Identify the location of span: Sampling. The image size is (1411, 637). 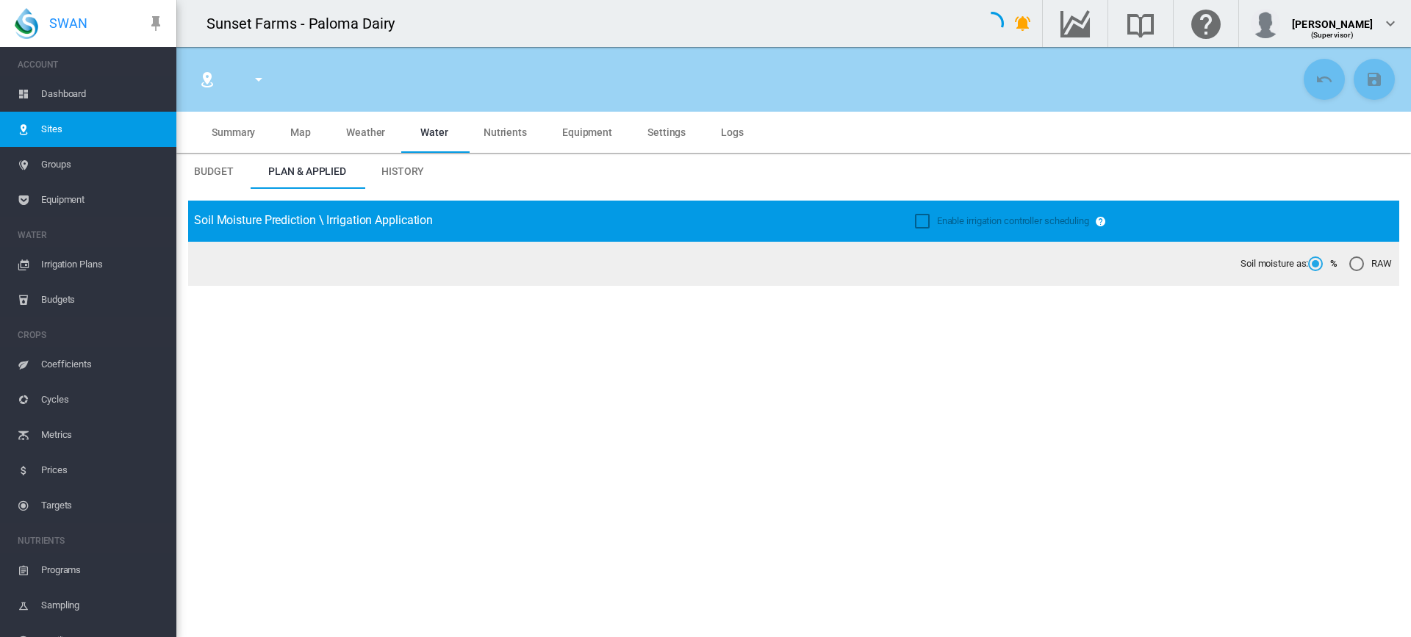
(103, 606).